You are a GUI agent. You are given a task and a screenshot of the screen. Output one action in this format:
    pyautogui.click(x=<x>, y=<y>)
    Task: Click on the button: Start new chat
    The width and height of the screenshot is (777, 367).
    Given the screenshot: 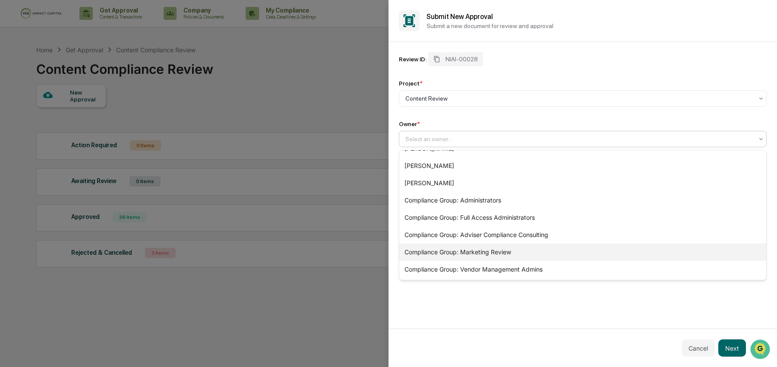 What is the action you would take?
    pyautogui.click(x=152, y=73)
    